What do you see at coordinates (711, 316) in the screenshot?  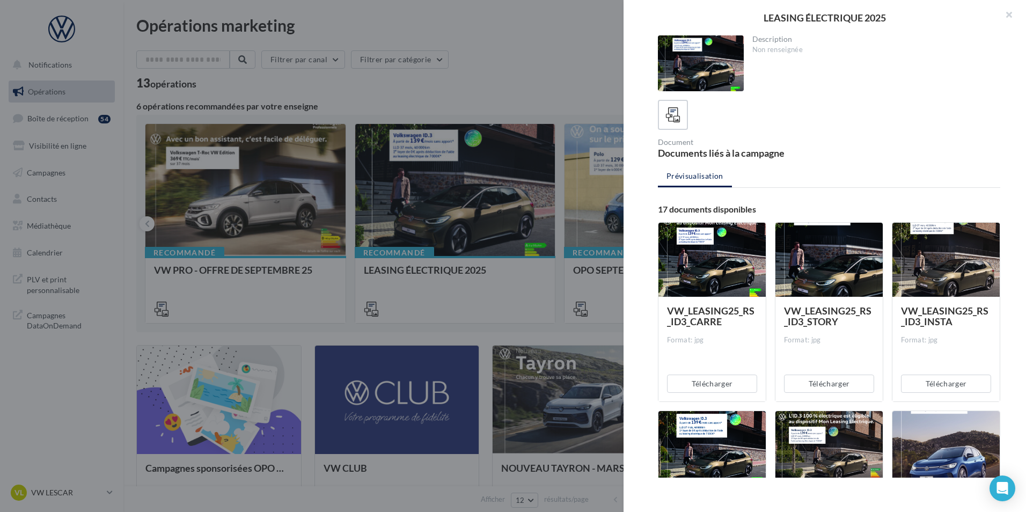 I see `span: VW_LEASING25_RS_ID3_CARRE` at bounding box center [711, 316].